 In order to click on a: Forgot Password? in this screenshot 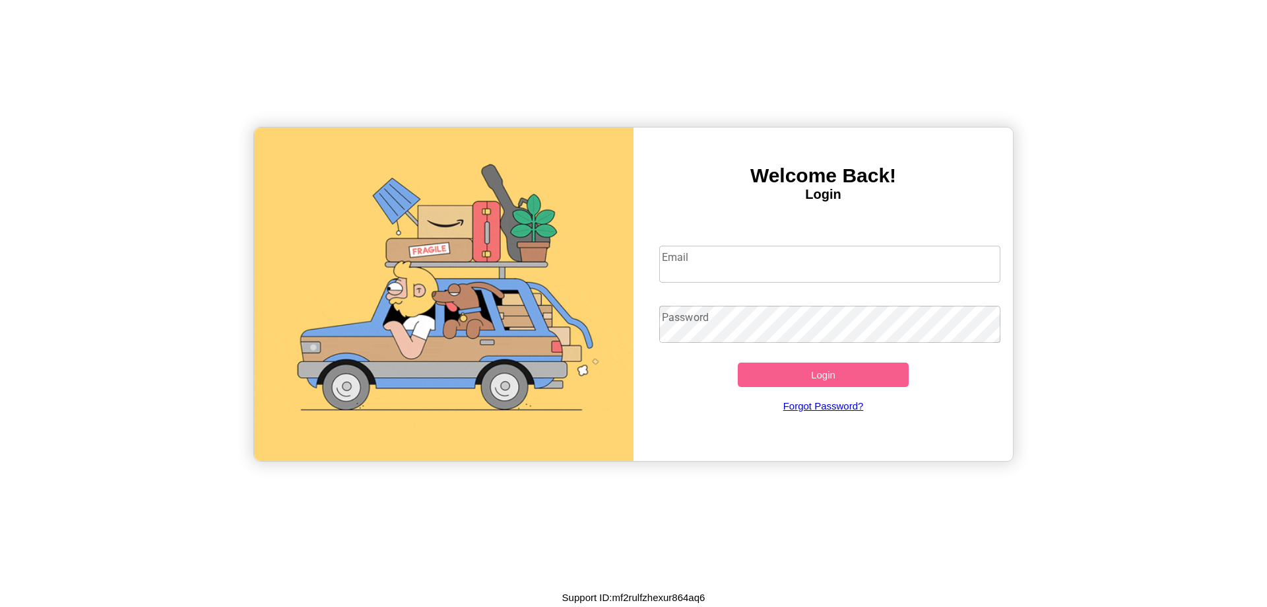, I will do `click(824, 405)`.